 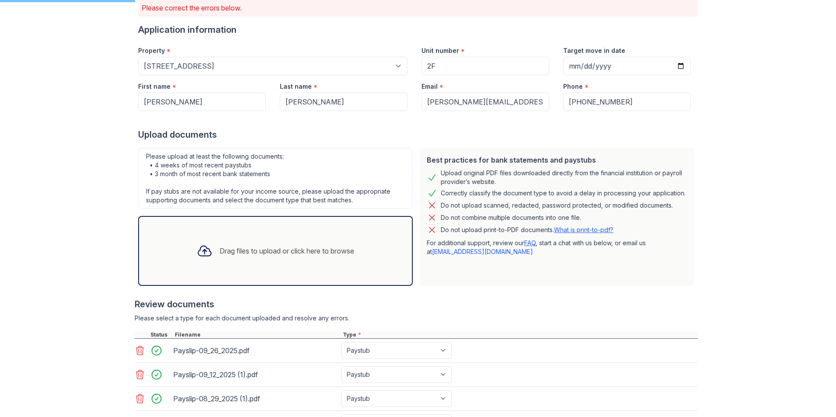 I want to click on div: Payslip-09_26_2025.pdf, so click(x=255, y=351).